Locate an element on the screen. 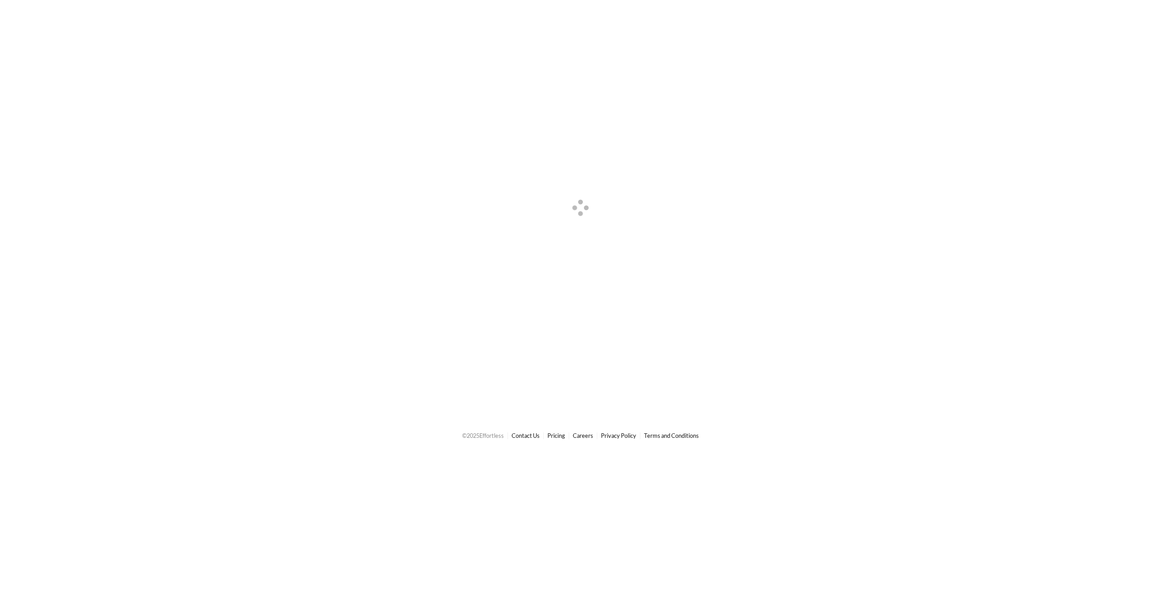 The height and width of the screenshot is (598, 1161). span: © 2025 Effortless is located at coordinates (483, 435).